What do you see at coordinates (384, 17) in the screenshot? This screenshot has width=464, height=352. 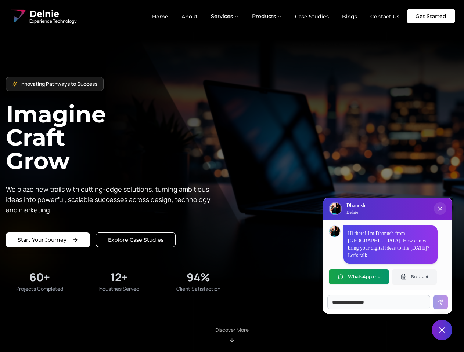 I see `a: Contact Us` at bounding box center [384, 17].